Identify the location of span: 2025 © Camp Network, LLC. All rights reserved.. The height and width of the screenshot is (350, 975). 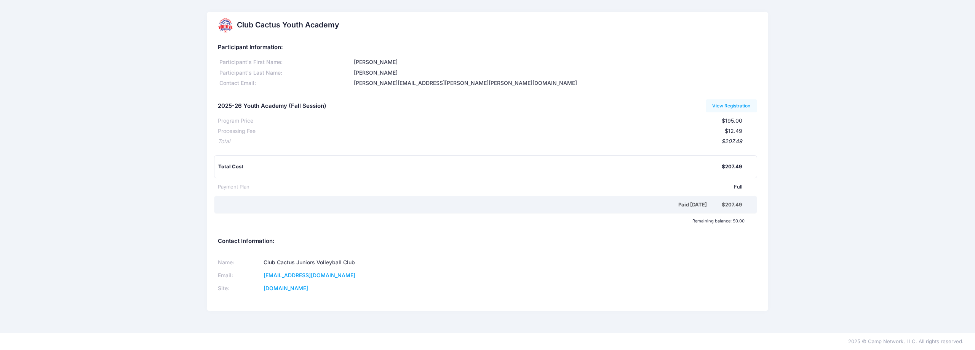
(906, 341).